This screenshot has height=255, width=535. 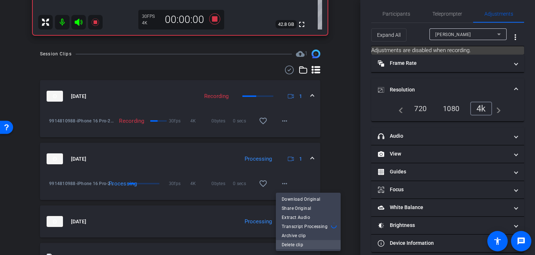 What do you see at coordinates (308, 199) in the screenshot?
I see `span: Download Original` at bounding box center [308, 199].